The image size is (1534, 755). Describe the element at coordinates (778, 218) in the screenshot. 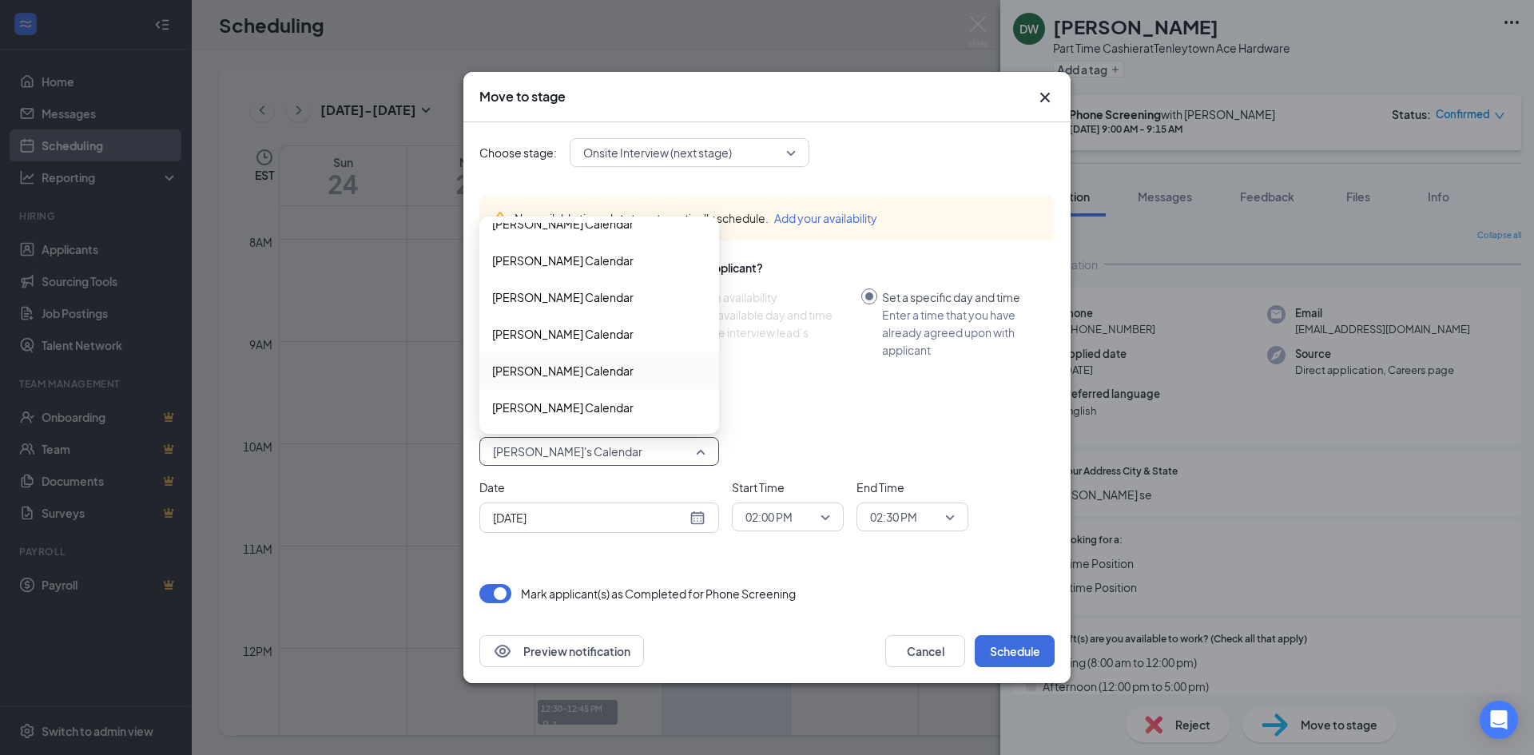

I see `div: No available time slots to automatically schedule.` at that location.